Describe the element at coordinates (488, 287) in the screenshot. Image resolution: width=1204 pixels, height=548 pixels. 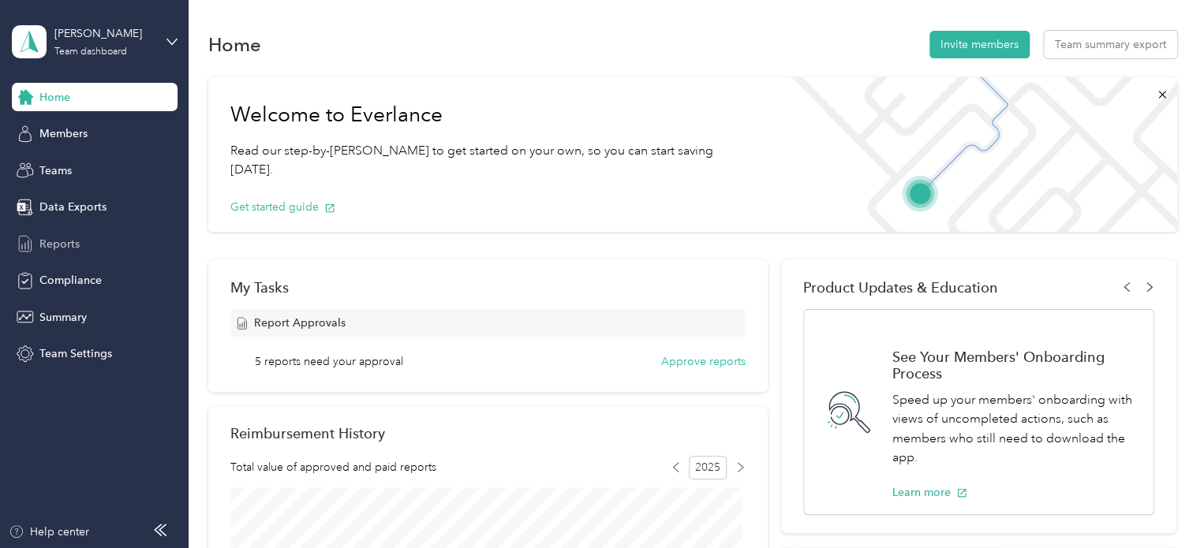
I see `div: My Tasks` at that location.